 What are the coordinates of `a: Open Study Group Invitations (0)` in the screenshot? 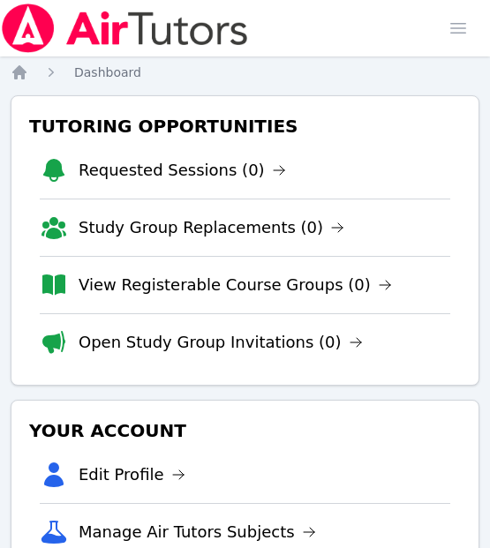 It's located at (221, 343).